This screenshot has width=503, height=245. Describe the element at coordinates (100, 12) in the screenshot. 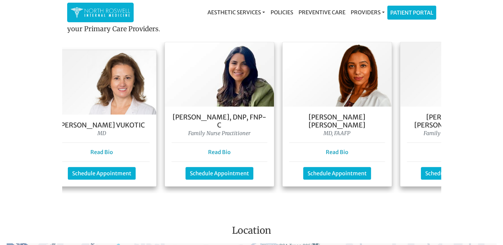

I see `img: North Roswell Internal Medicine` at that location.